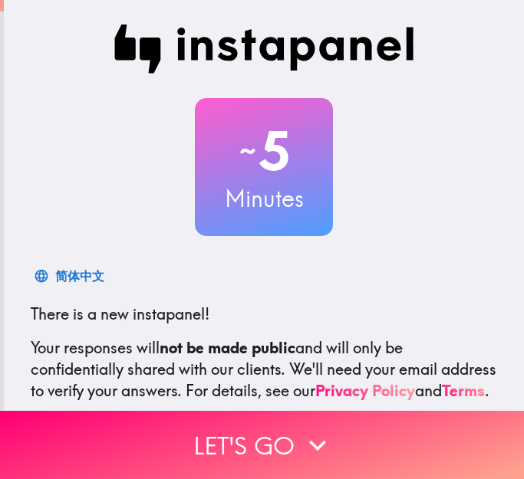 This screenshot has width=524, height=479. I want to click on a: Terms, so click(463, 390).